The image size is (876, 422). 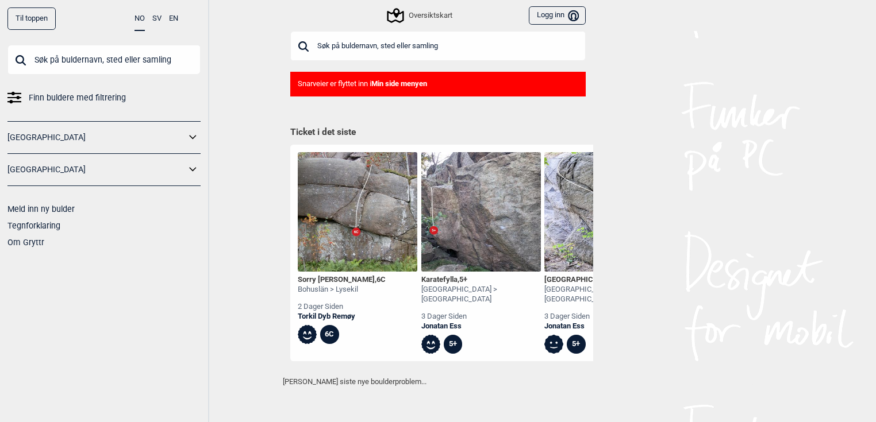 What do you see at coordinates (104, 98) in the screenshot?
I see `a: Finn buldere med filtrering` at bounding box center [104, 98].